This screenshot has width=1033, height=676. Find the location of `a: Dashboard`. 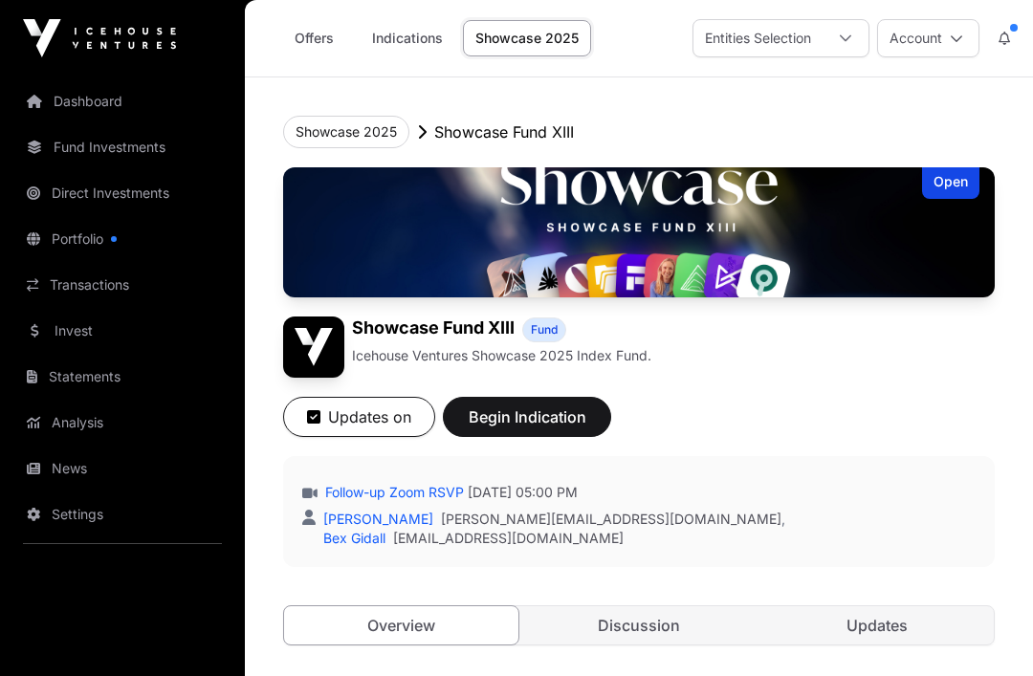

a: Dashboard is located at coordinates (122, 101).